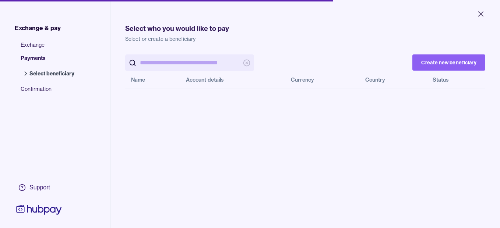 Image resolution: width=500 pixels, height=228 pixels. I want to click on button: Create new beneficiary, so click(449, 63).